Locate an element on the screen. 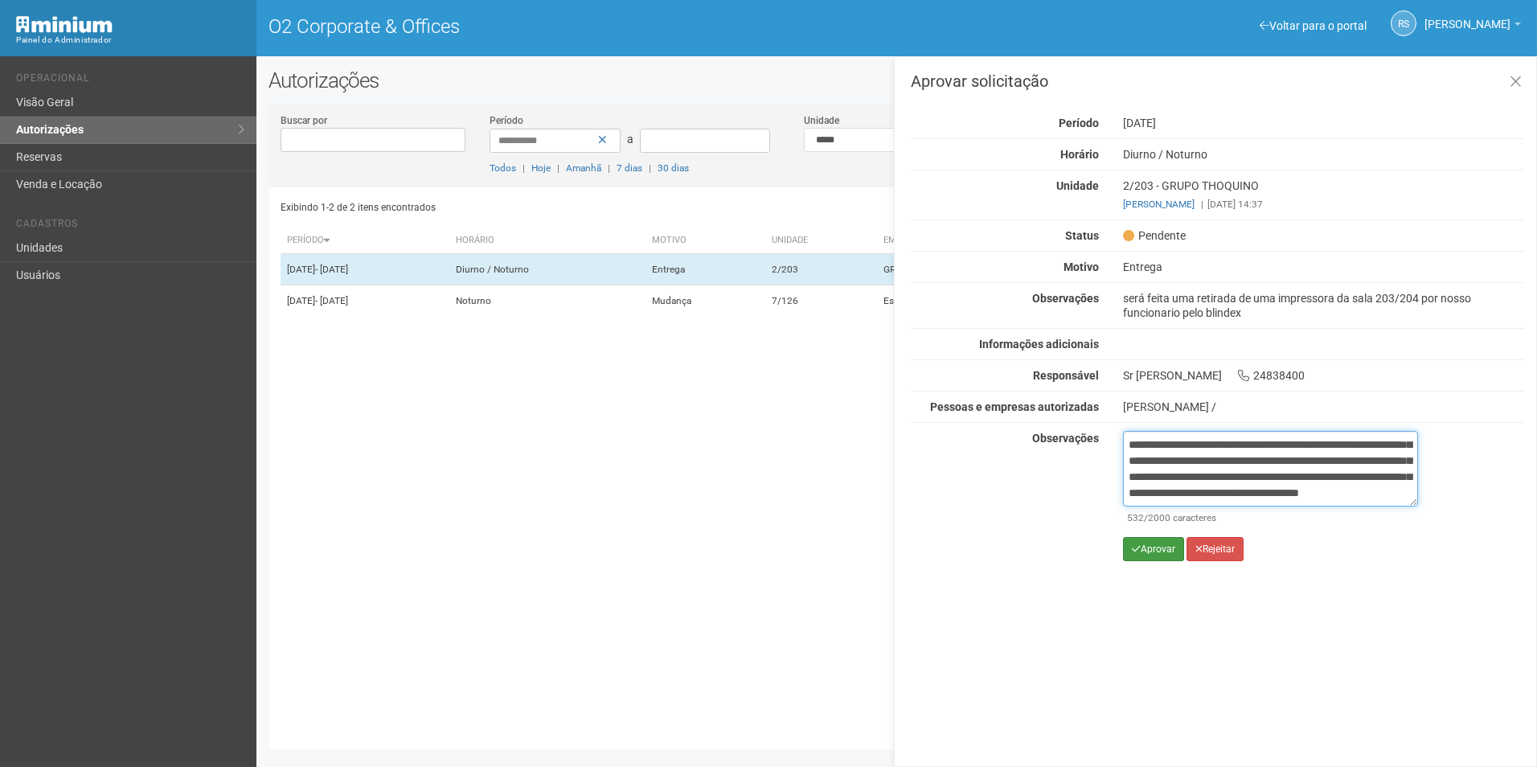 This screenshot has height=767, width=1537. span: Pendente is located at coordinates (1154, 235).